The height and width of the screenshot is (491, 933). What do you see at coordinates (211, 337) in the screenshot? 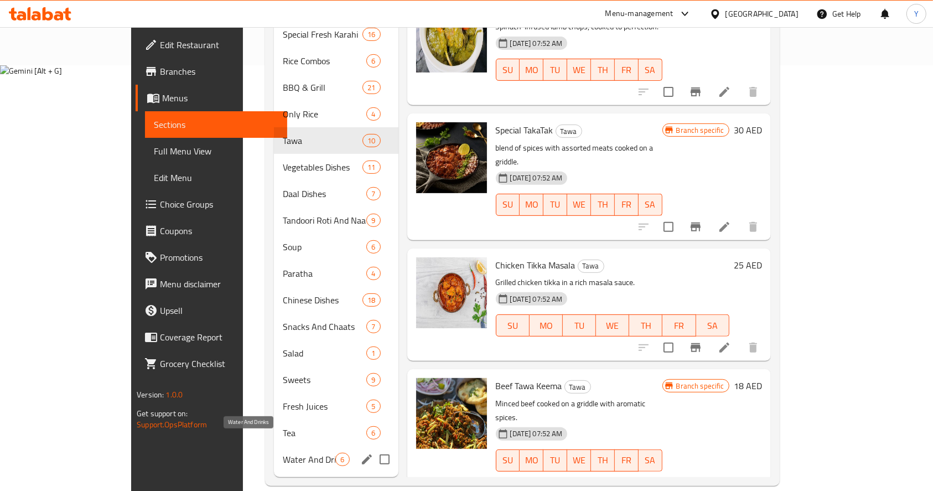
I see `a: Coverage Report` at bounding box center [211, 337].